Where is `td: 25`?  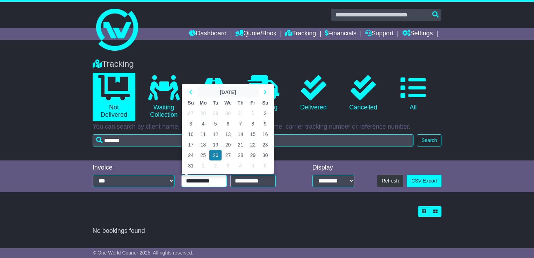
td: 25 is located at coordinates (203, 155).